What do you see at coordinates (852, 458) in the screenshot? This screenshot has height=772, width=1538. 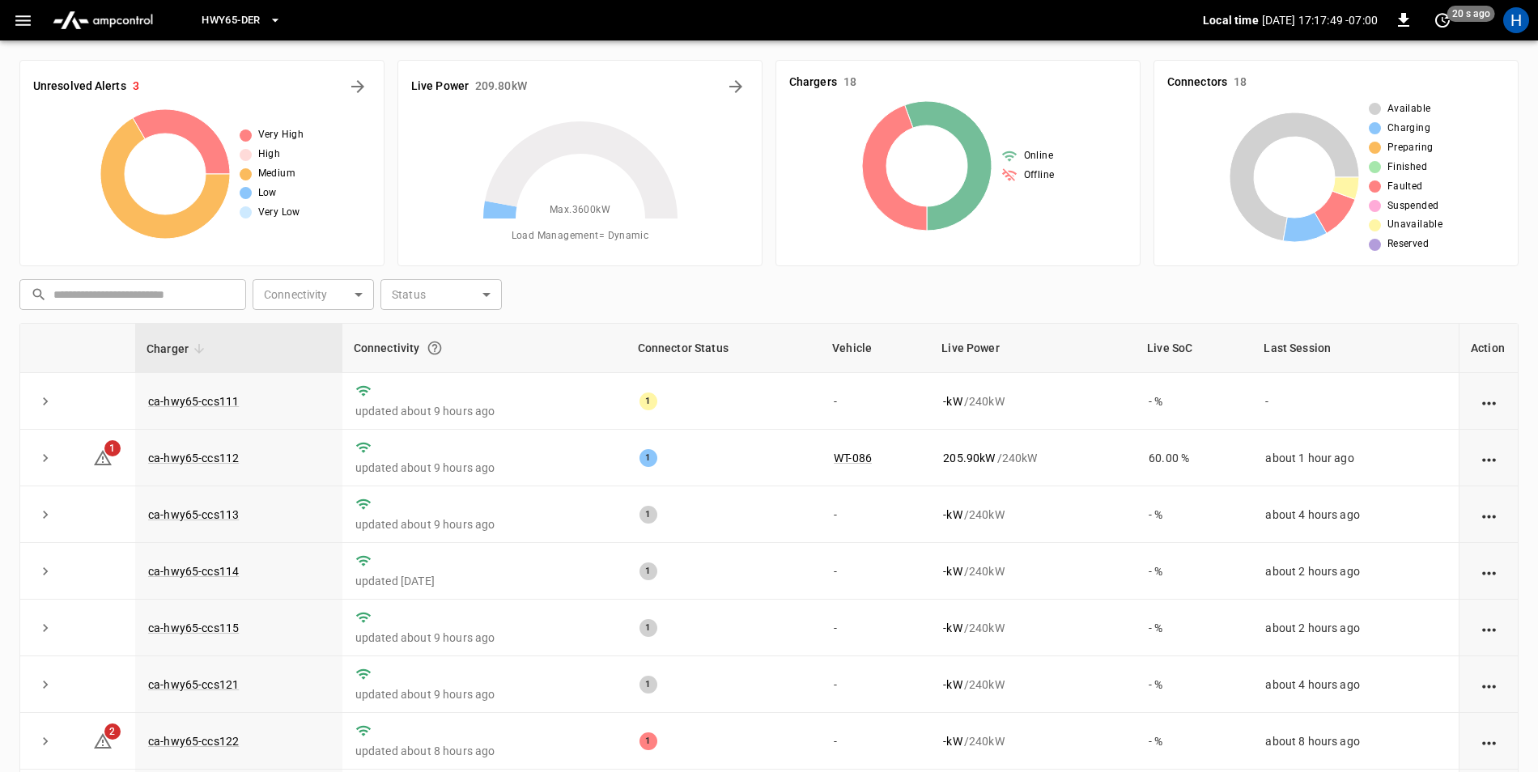 I see `a: WT-086` at bounding box center [852, 458].